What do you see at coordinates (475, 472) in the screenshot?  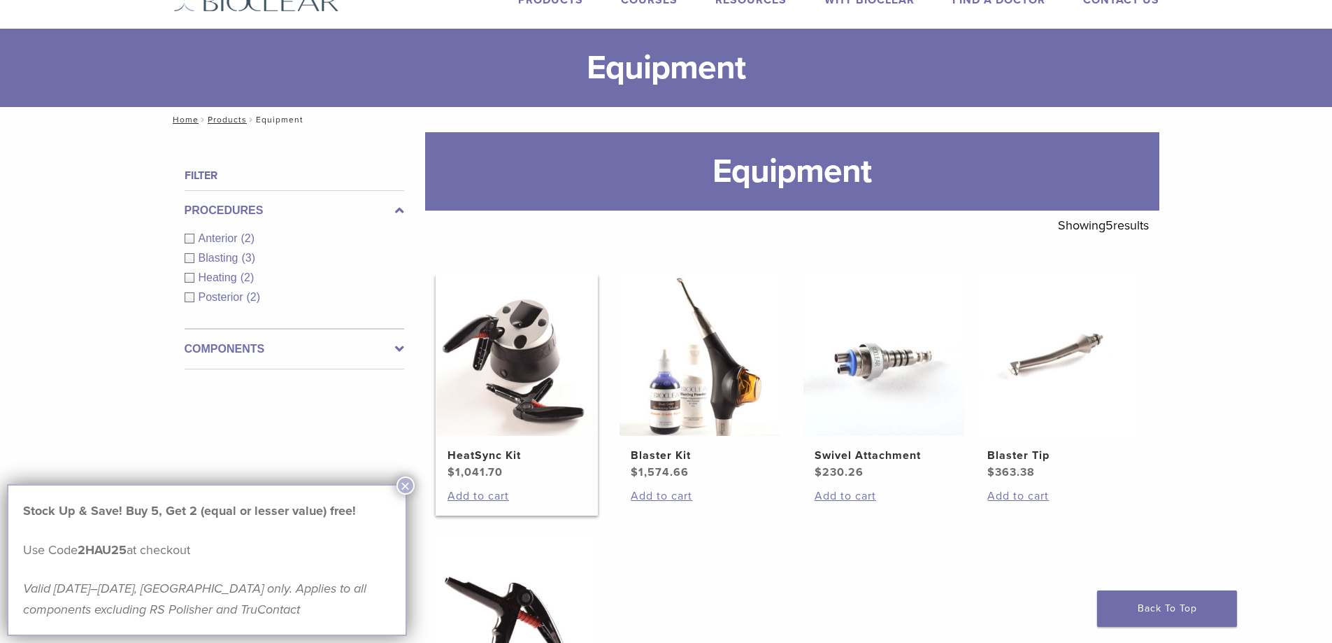 I see `bdi: 1,041.70` at bounding box center [475, 472].